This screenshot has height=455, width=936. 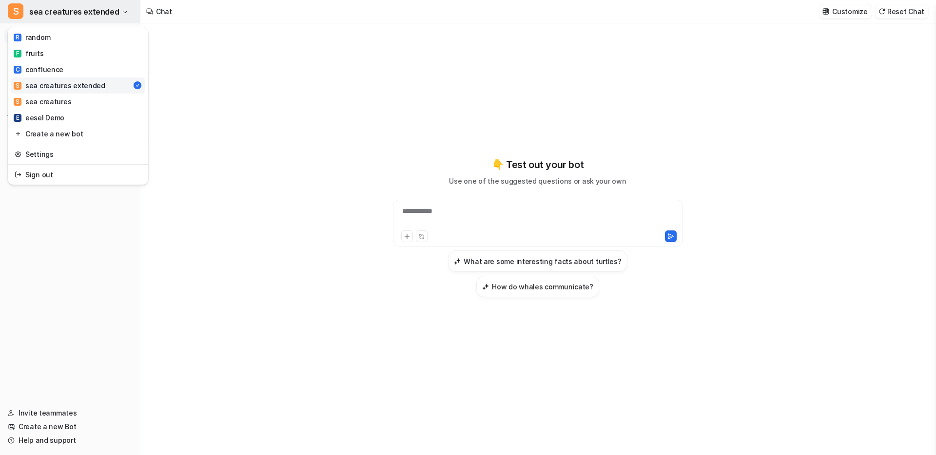 What do you see at coordinates (39, 69) in the screenshot?
I see `div: confluence` at bounding box center [39, 69].